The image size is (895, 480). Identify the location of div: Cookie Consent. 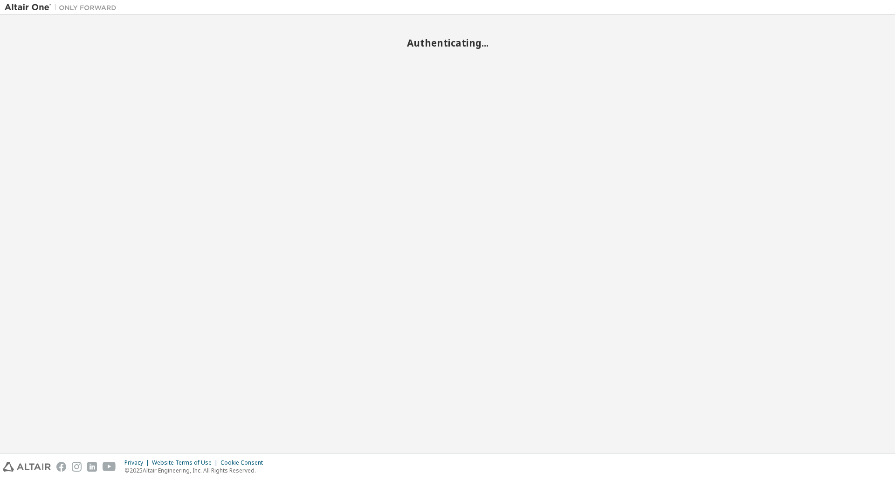
(244, 463).